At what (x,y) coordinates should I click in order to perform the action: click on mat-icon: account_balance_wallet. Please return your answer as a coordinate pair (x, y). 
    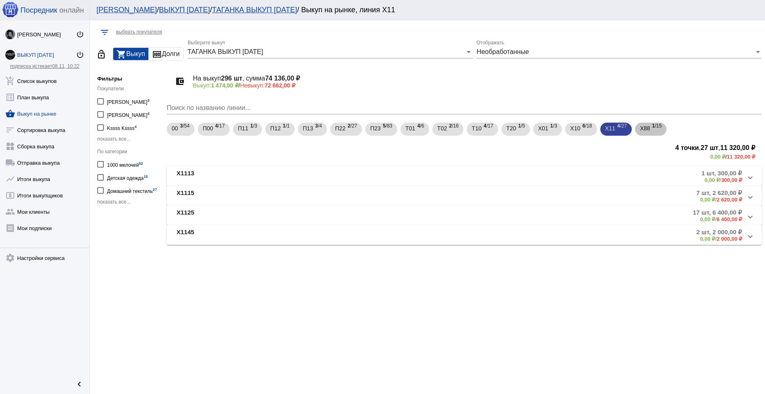
    Looking at the image, I should click on (180, 81).